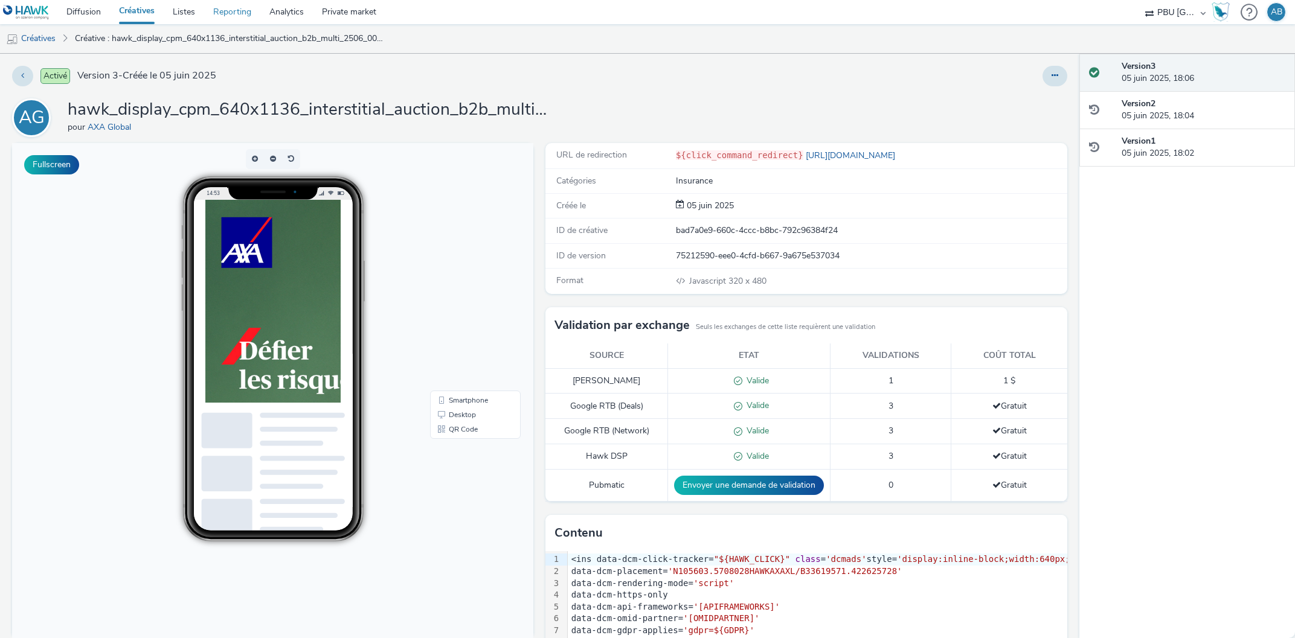 The height and width of the screenshot is (638, 1295). Describe the element at coordinates (450, 272) in the screenshot. I see `span: Desktop` at that location.